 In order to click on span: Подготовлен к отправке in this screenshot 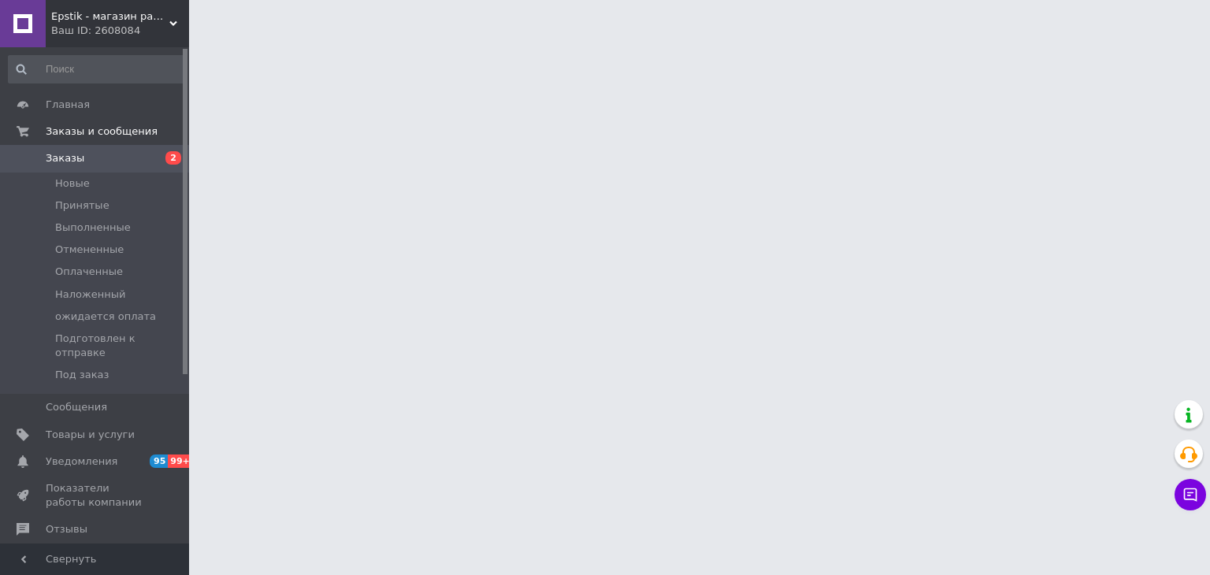, I will do `click(120, 346)`.